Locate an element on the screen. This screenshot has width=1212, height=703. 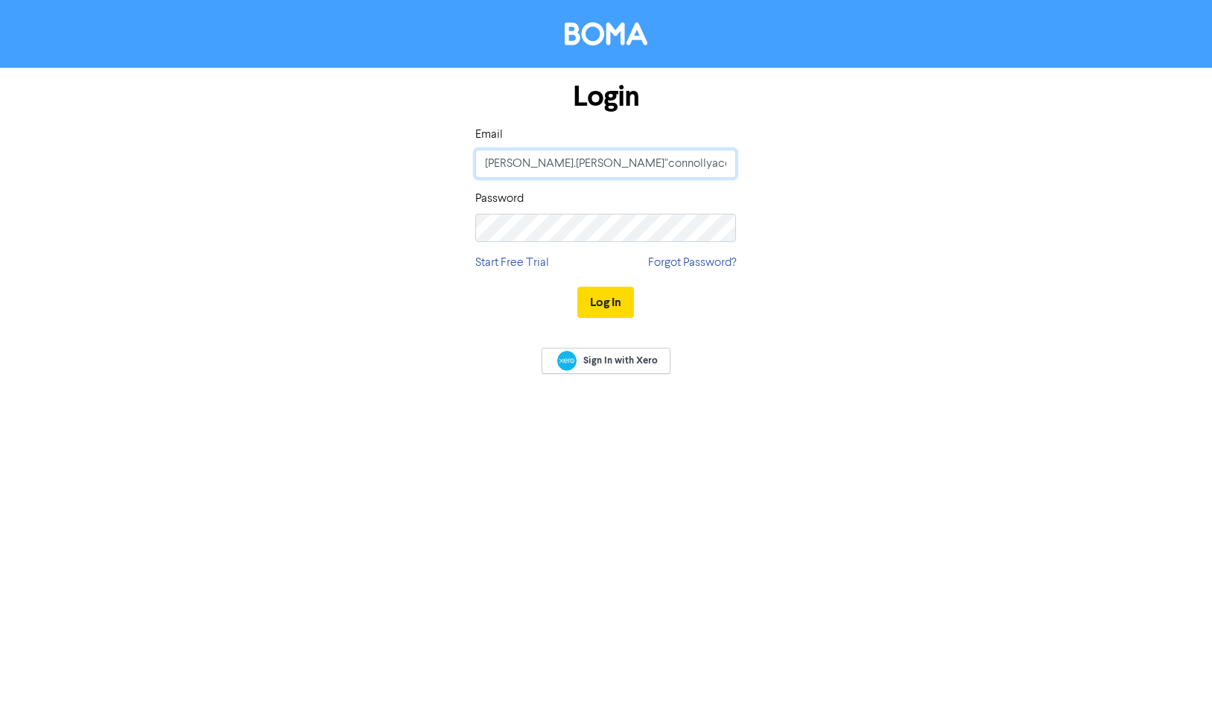
label: Email is located at coordinates (489, 135).